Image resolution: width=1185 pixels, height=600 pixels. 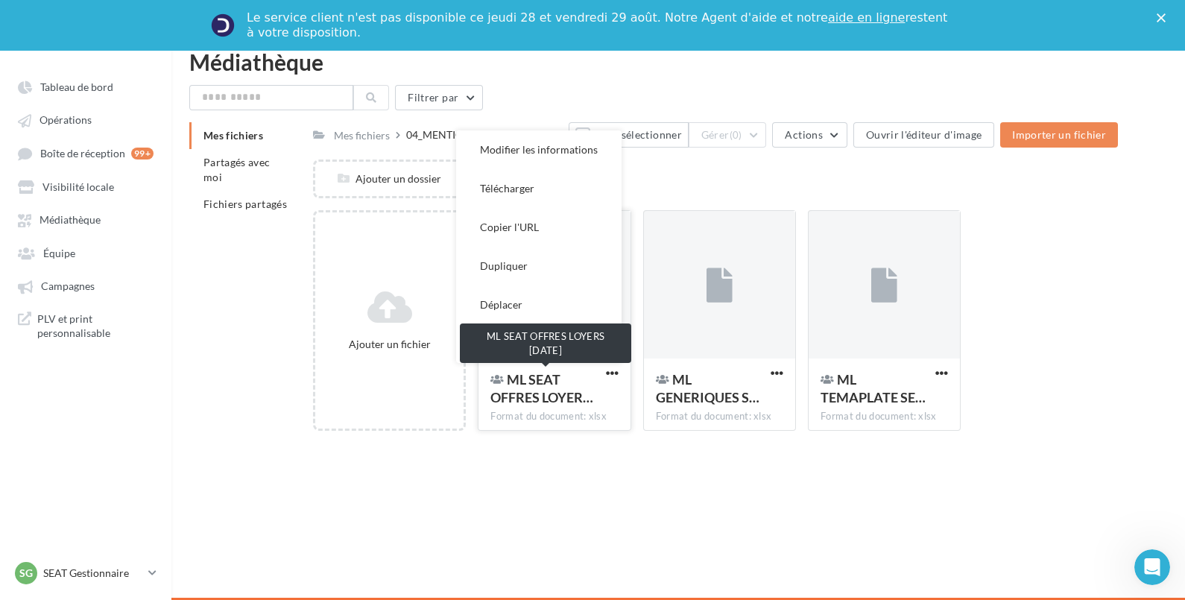 I want to click on button: Déplacer, so click(x=539, y=305).